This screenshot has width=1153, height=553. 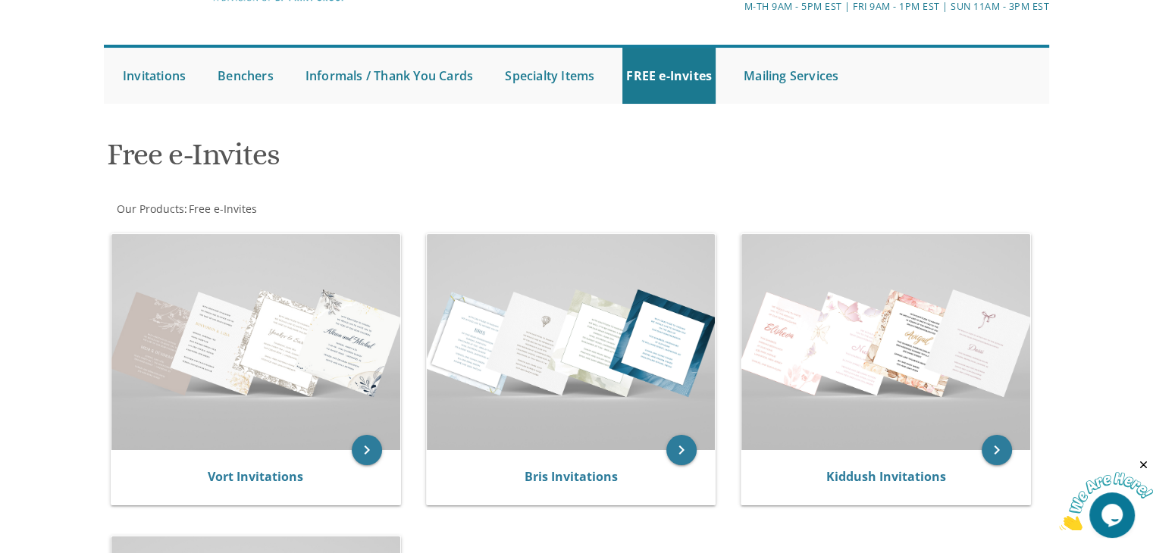 What do you see at coordinates (246, 76) in the screenshot?
I see `a: Benchers` at bounding box center [246, 76].